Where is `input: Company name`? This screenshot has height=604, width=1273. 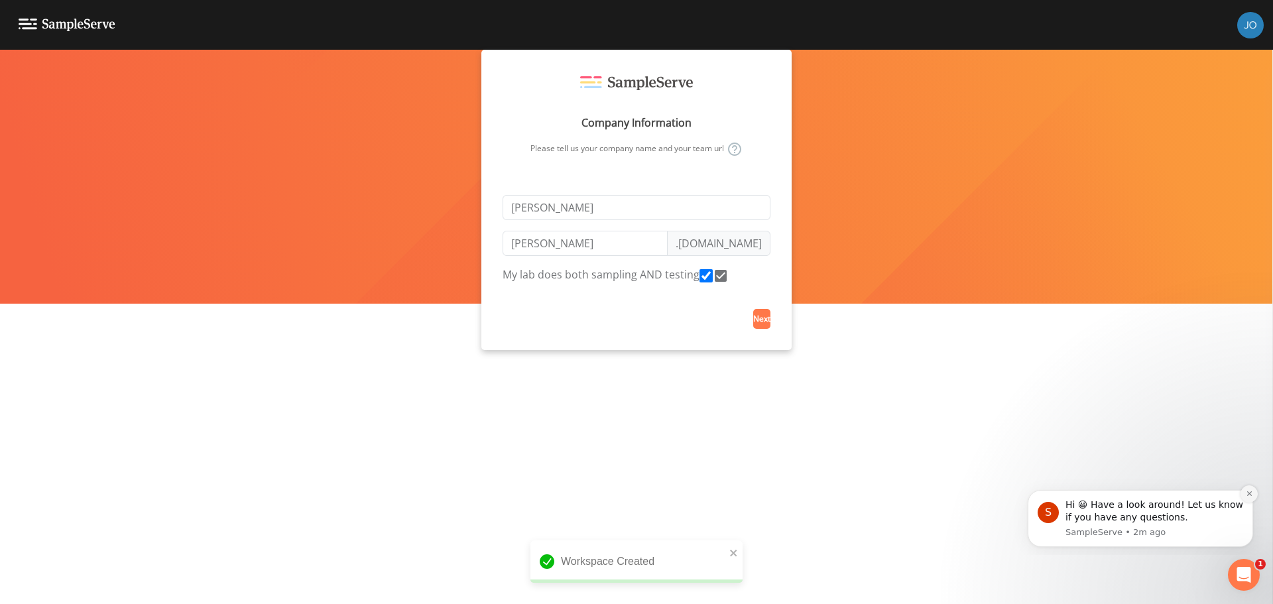
input: Company name is located at coordinates (637, 208).